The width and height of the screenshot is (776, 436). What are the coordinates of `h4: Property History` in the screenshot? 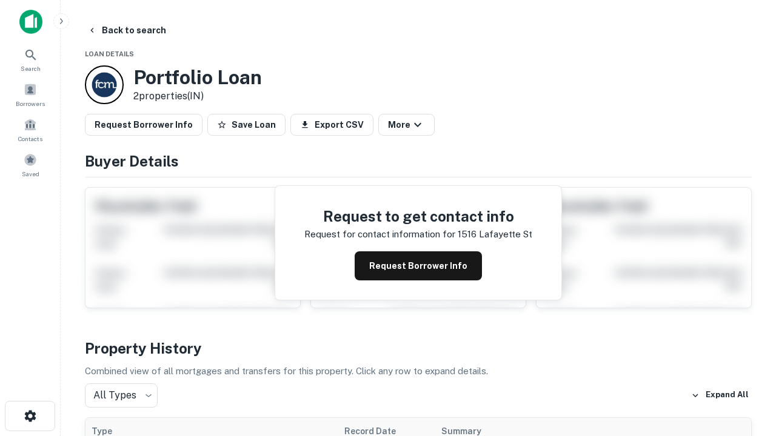 It's located at (418, 348).